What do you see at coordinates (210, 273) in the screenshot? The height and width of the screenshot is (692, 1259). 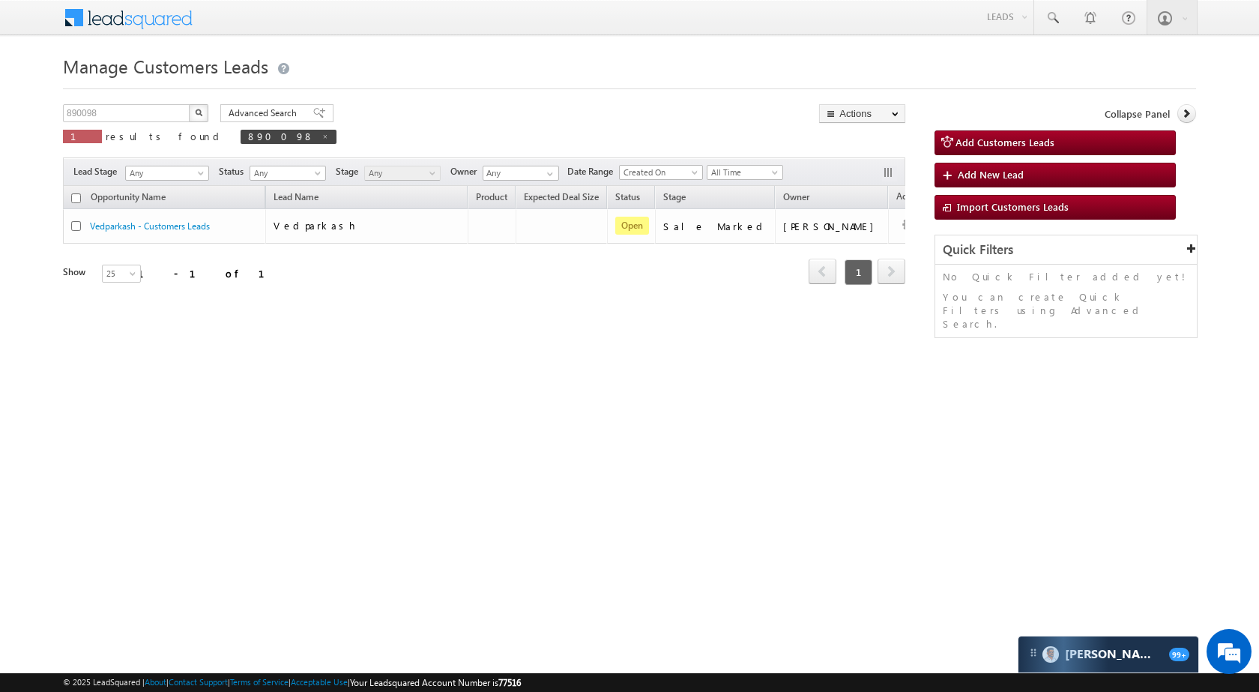 I see `div: 1 - 1 of 1` at bounding box center [210, 273].